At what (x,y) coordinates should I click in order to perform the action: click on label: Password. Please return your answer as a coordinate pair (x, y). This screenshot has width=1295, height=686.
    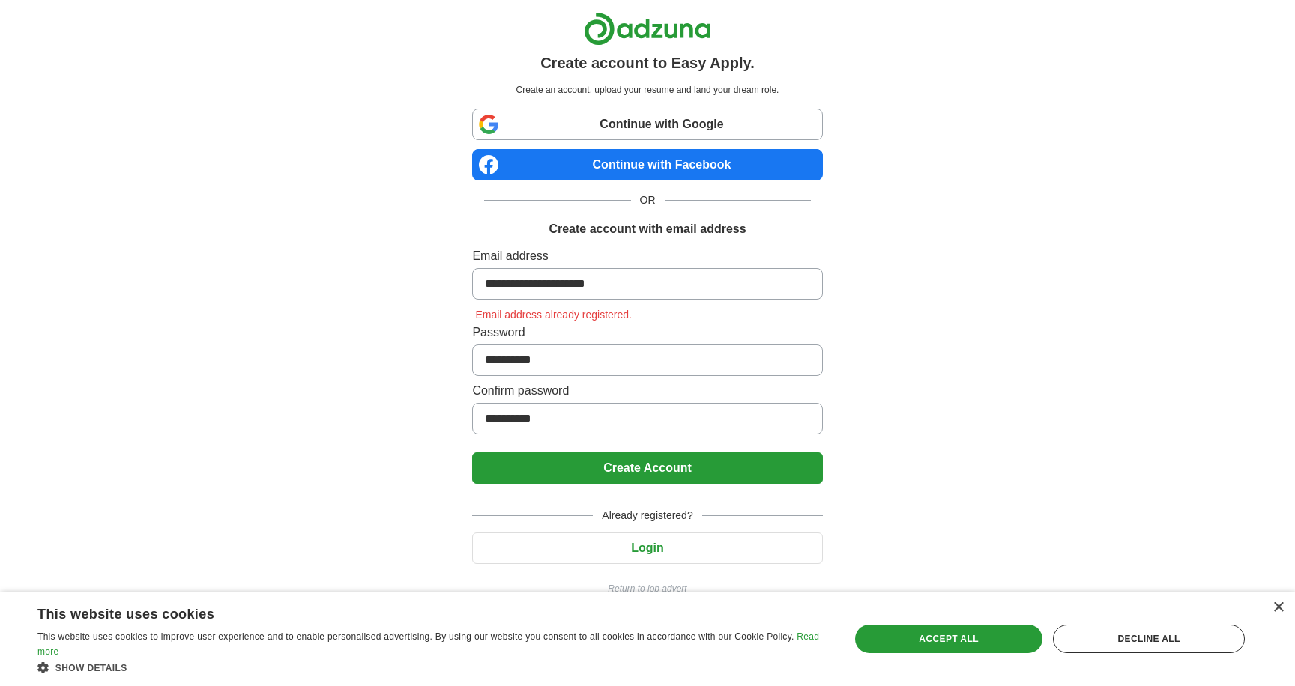
    Looking at the image, I should click on (647, 333).